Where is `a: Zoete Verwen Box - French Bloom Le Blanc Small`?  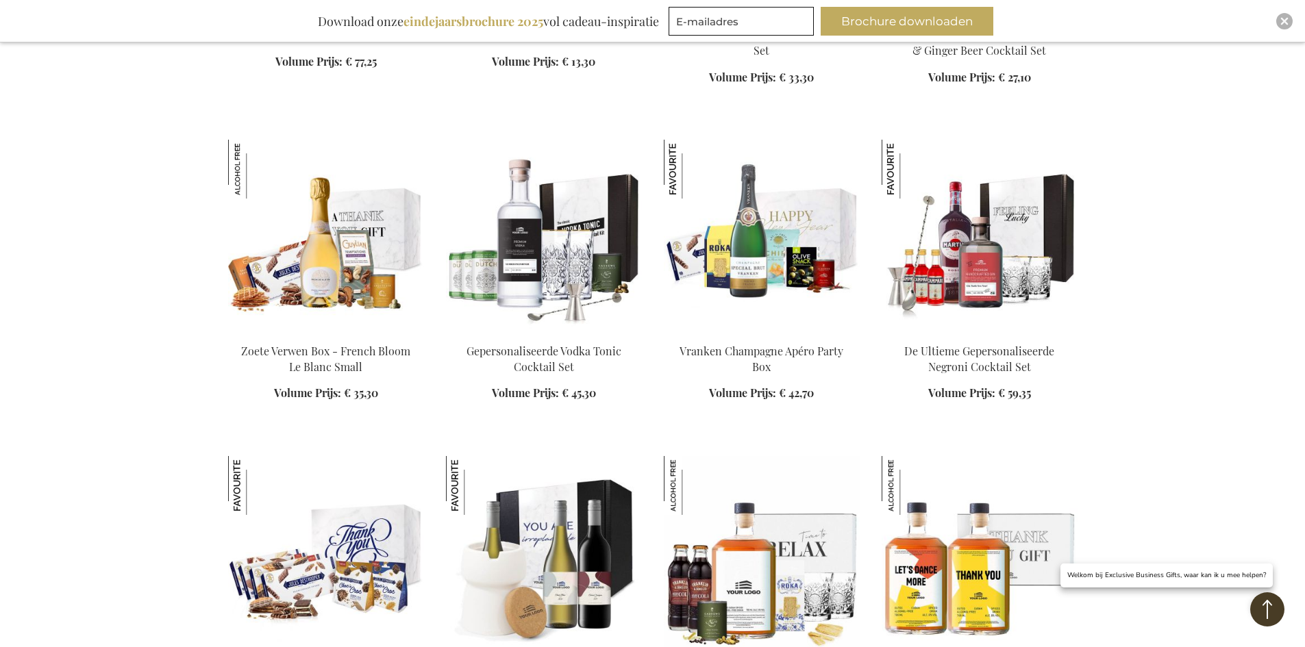
a: Zoete Verwen Box - French Bloom Le Blanc Small is located at coordinates (325, 359).